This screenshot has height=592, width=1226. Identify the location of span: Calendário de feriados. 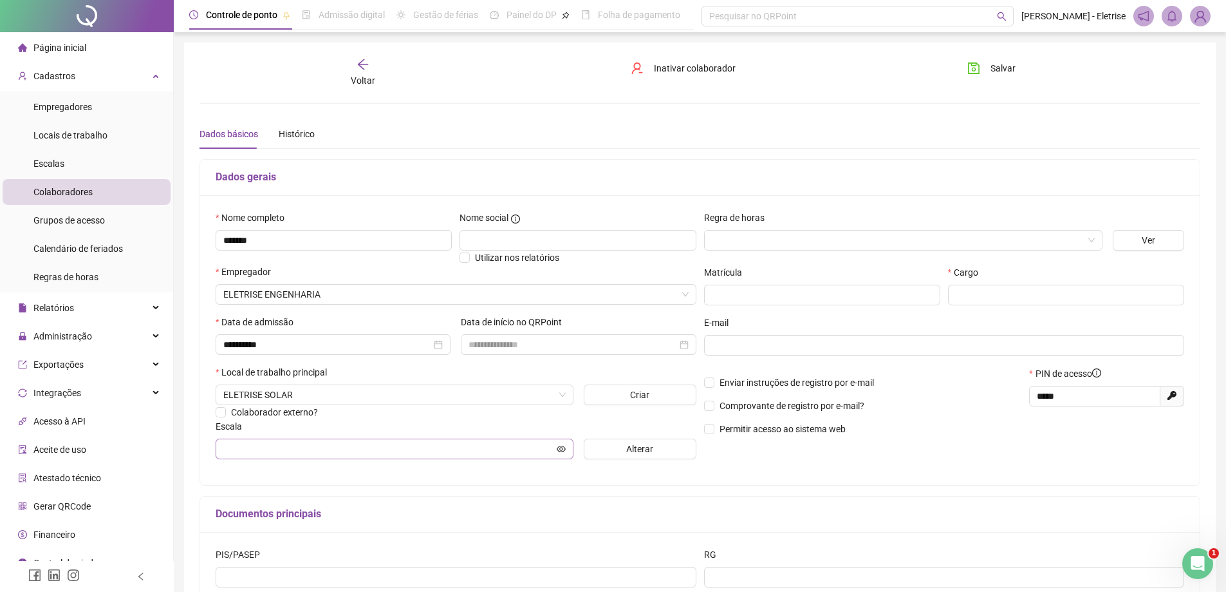
(78, 248).